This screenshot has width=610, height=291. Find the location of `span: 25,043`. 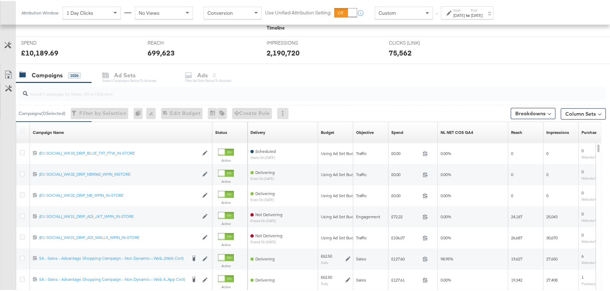

span: 25,043 is located at coordinates (552, 216).